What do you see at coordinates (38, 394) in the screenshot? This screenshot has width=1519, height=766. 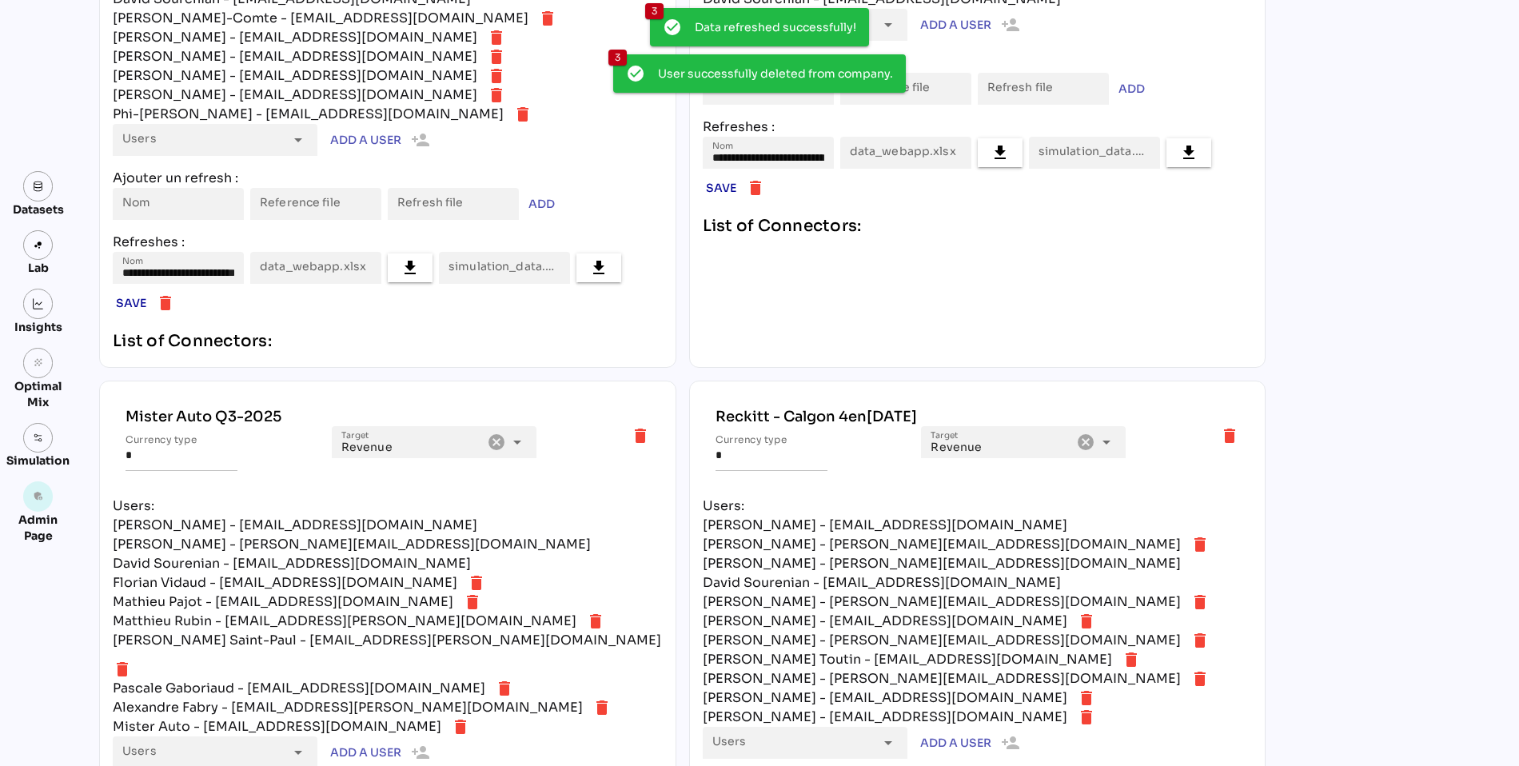 I see `div: Optimal Mix` at bounding box center [38, 394].